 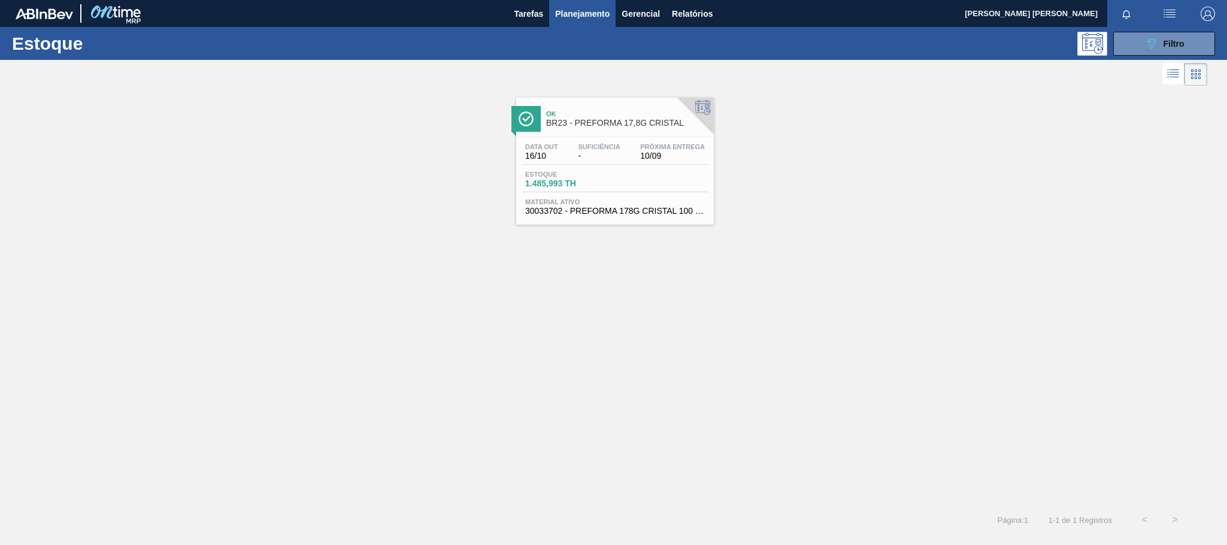 I want to click on img: Logout, so click(x=1208, y=14).